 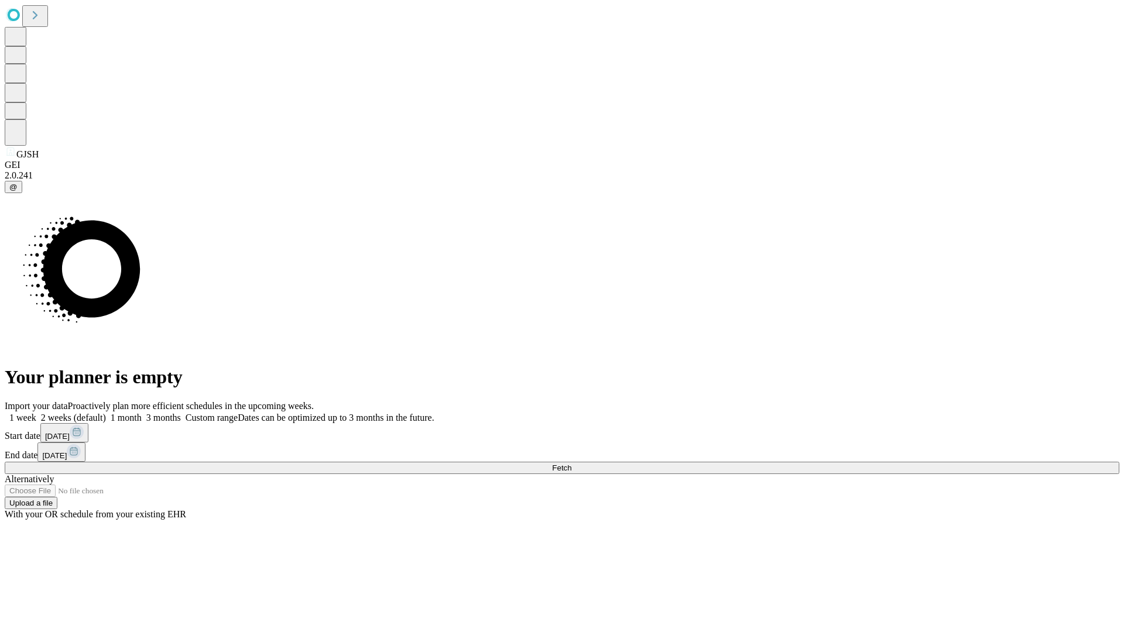 What do you see at coordinates (29, 479) in the screenshot?
I see `span: Alternatively` at bounding box center [29, 479].